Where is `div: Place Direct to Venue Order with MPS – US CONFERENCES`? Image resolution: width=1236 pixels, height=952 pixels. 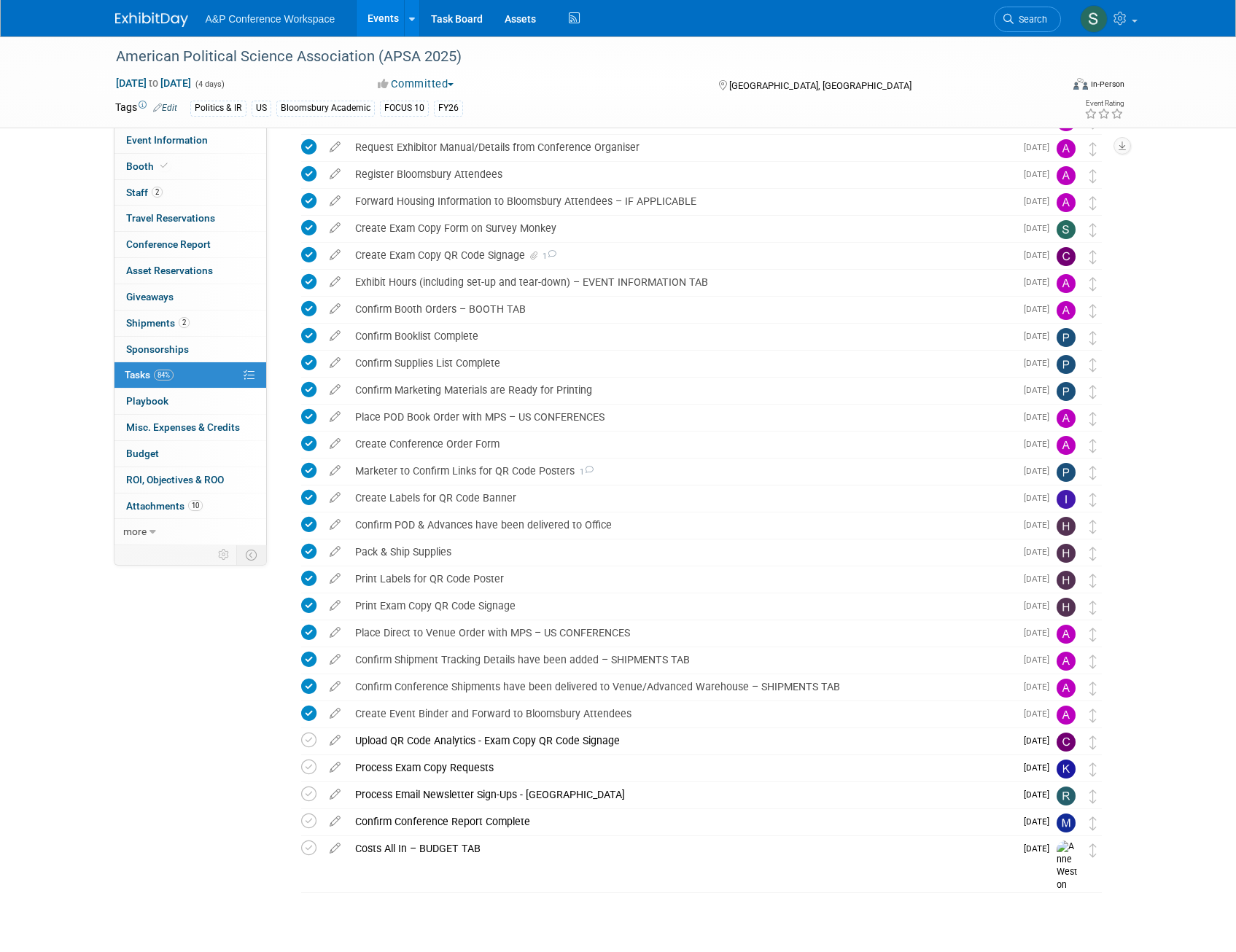
div: Place Direct to Venue Order with MPS – US CONFERENCES is located at coordinates (681, 633).